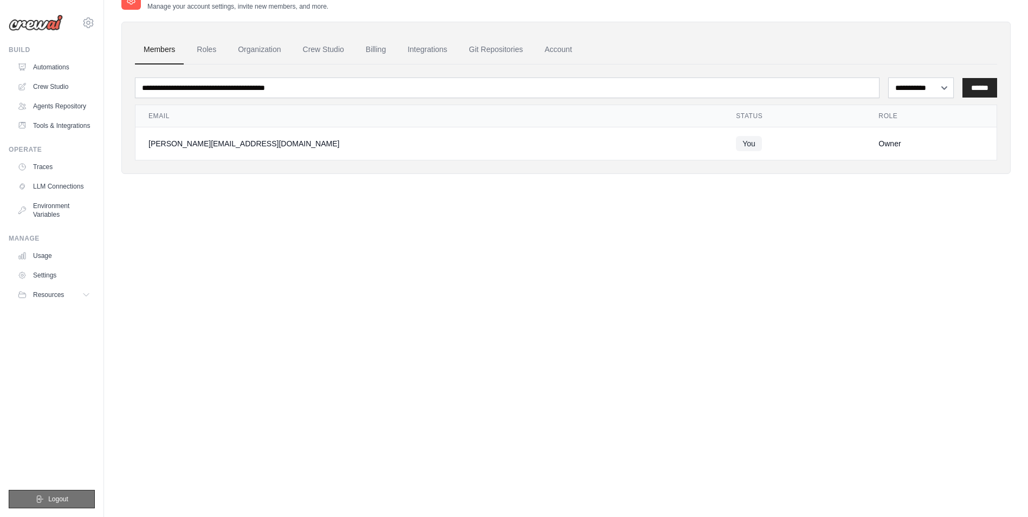  Describe the element at coordinates (51, 238) in the screenshot. I see `div: Manage` at that location.